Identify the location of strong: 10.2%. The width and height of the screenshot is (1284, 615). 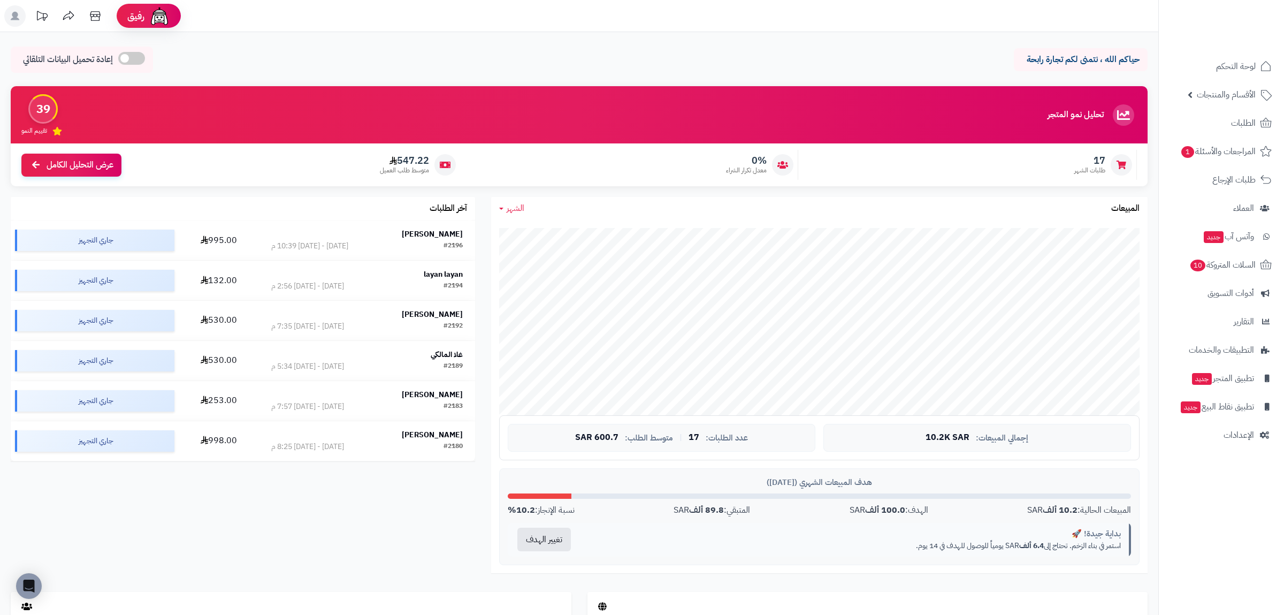
(521, 510).